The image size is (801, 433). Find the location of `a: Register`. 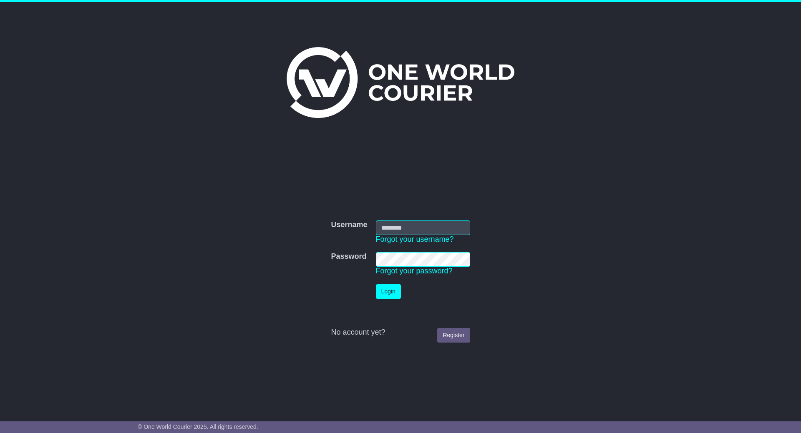

a: Register is located at coordinates (453, 335).